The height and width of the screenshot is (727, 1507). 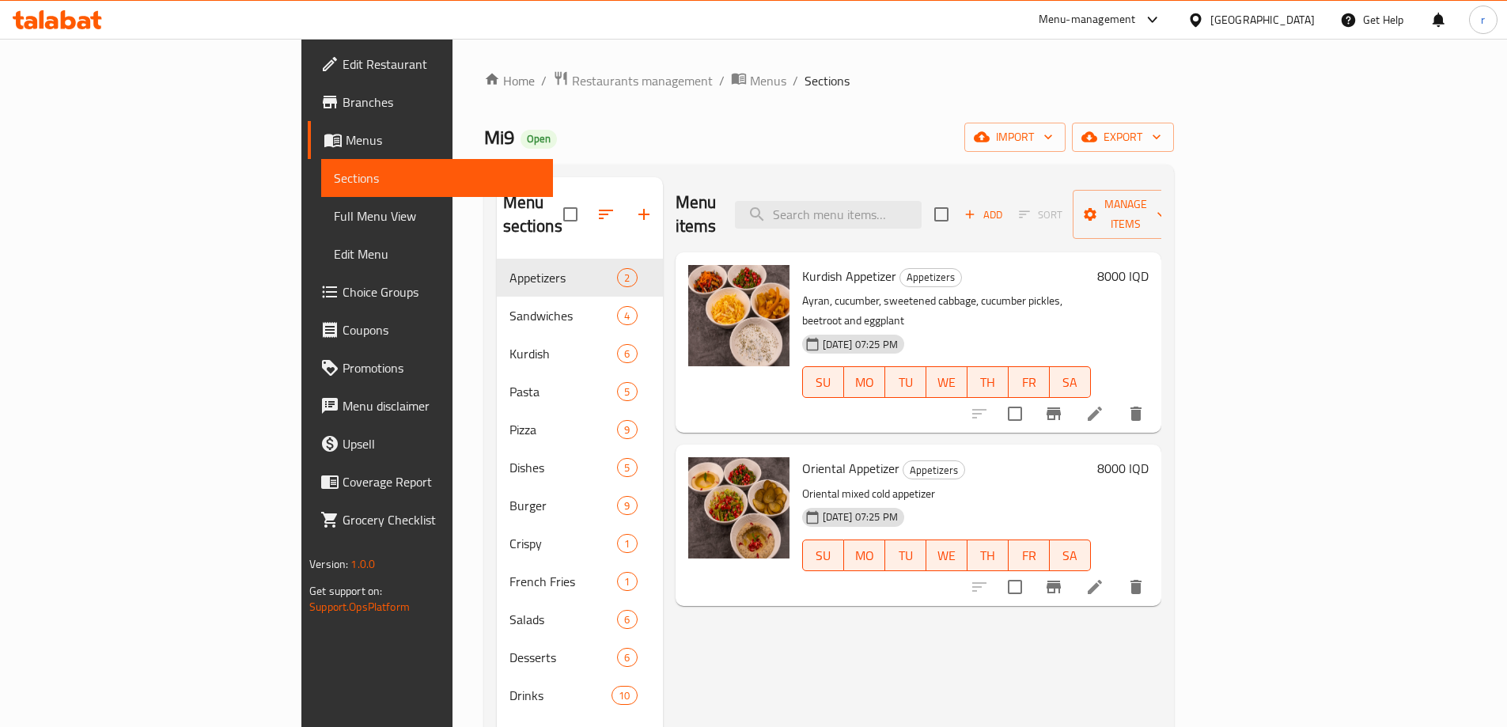 What do you see at coordinates (563, 657) in the screenshot?
I see `span: Desserts` at bounding box center [563, 657].